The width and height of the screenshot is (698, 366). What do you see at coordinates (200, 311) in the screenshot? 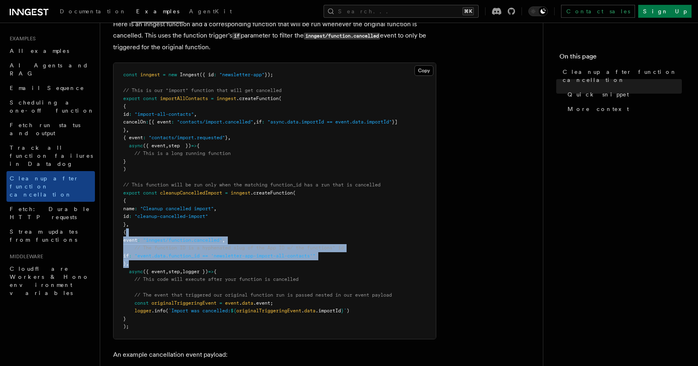
I see `span: `Import was cancelled:` at bounding box center [200, 311].